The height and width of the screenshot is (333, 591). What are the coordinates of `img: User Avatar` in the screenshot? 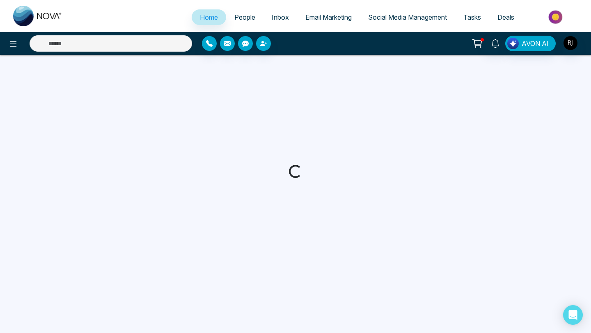 It's located at (570, 43).